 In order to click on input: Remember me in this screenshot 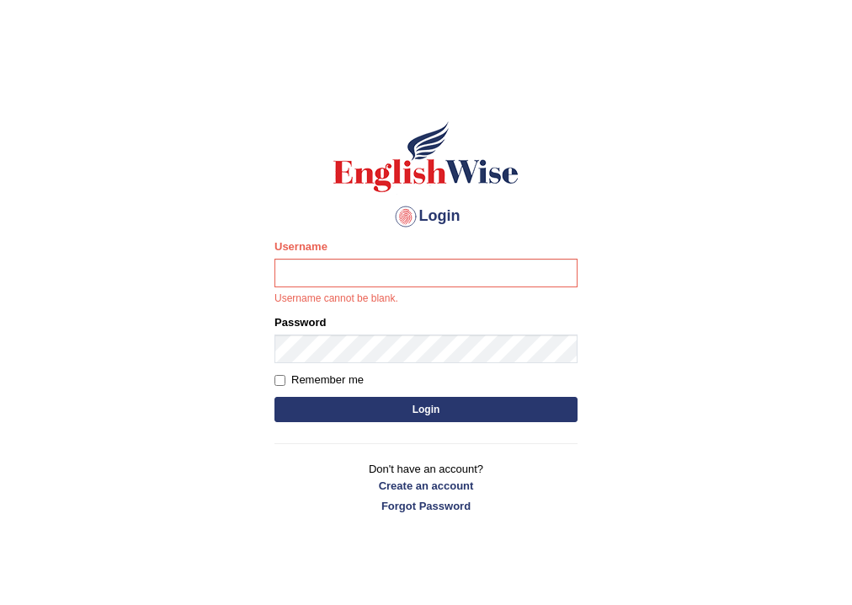, I will do `click(280, 380)`.